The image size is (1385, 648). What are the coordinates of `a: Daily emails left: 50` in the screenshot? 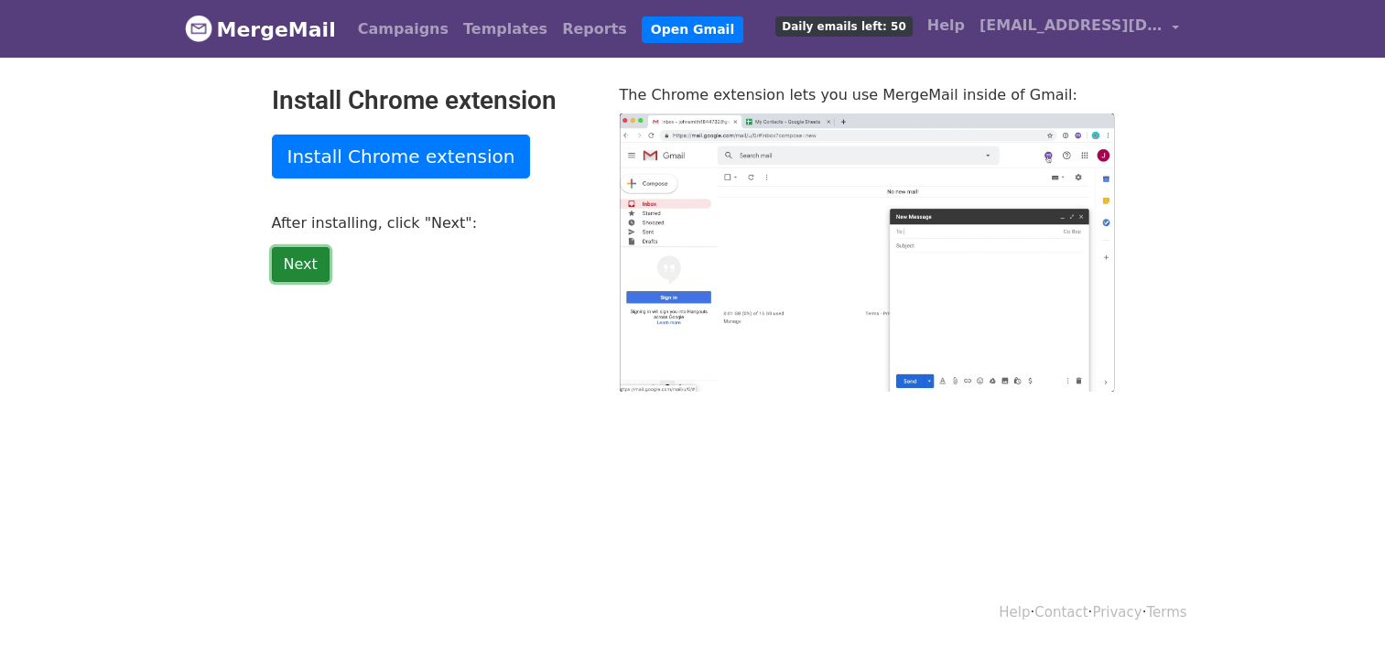 It's located at (843, 26).